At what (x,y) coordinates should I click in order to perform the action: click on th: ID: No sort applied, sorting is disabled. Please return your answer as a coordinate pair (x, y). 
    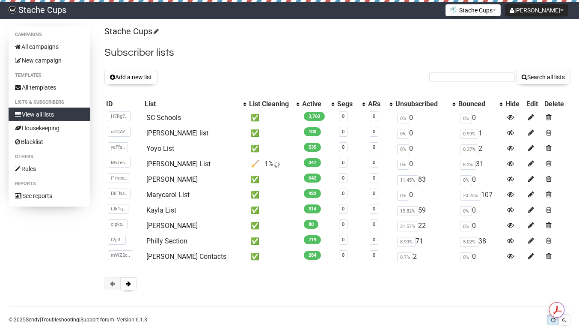
    Looking at the image, I should click on (124, 104).